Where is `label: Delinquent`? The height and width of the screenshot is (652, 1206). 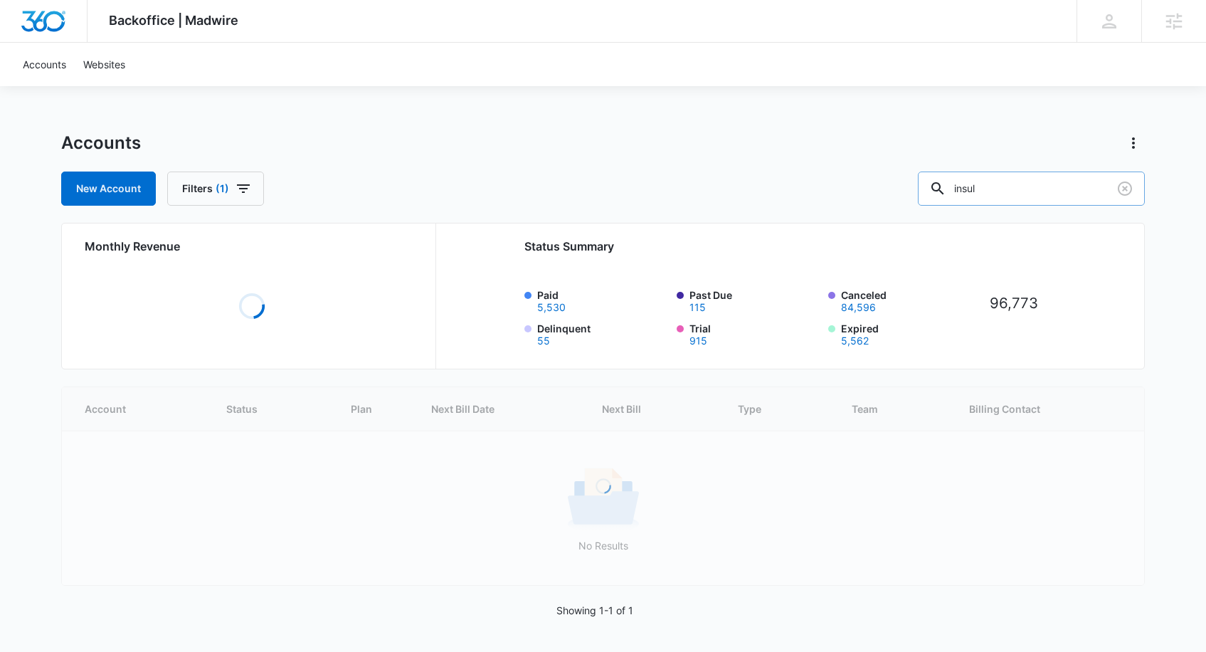 label: Delinquent is located at coordinates (602, 333).